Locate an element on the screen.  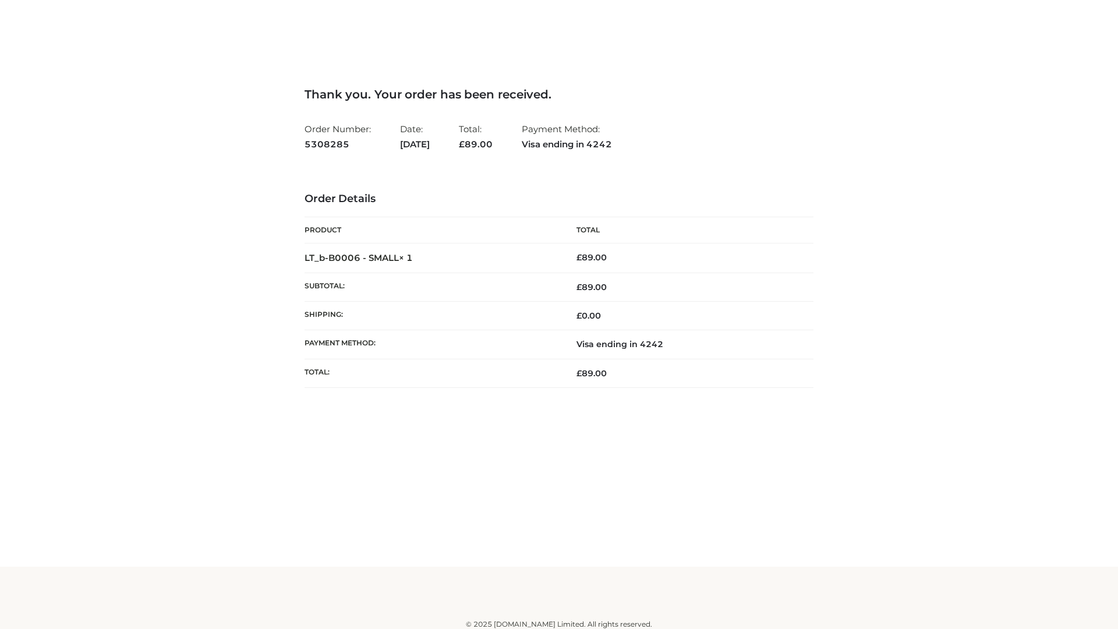
strong: 5308285 is located at coordinates (338, 144).